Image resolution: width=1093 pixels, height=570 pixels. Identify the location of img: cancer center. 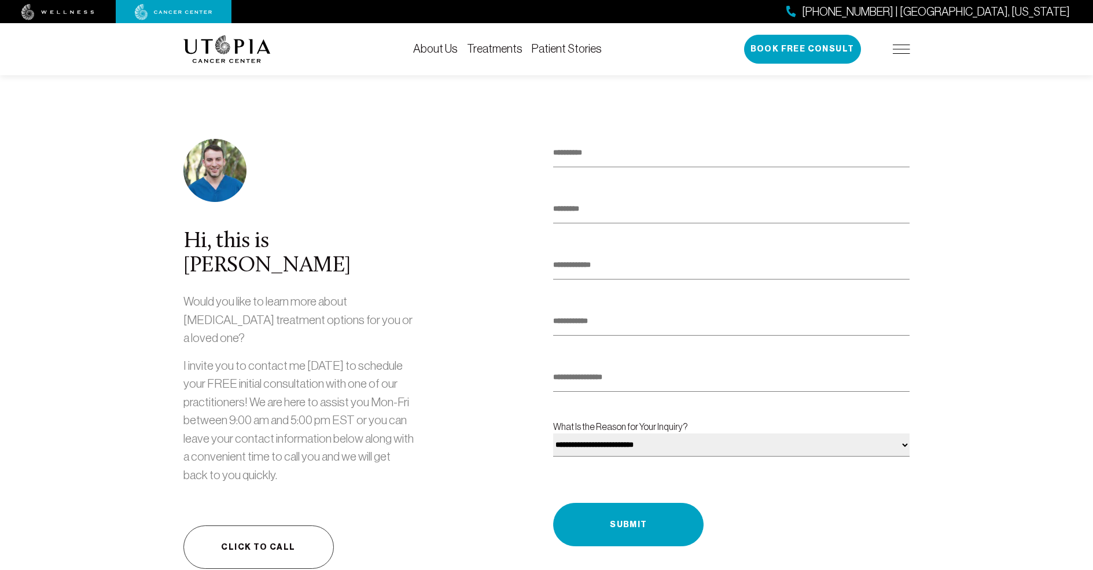
(174, 12).